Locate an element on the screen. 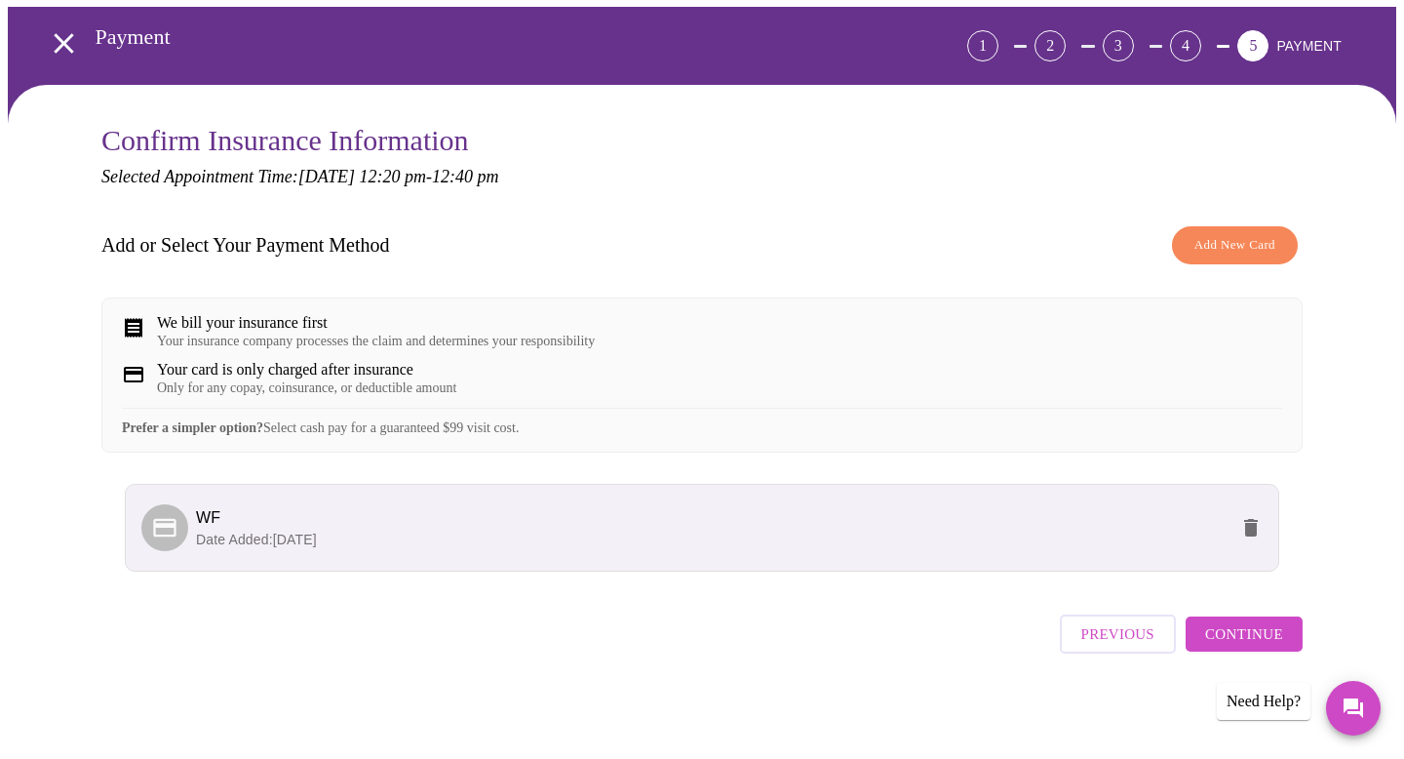 This screenshot has height=759, width=1404. span: WF is located at coordinates (208, 517).